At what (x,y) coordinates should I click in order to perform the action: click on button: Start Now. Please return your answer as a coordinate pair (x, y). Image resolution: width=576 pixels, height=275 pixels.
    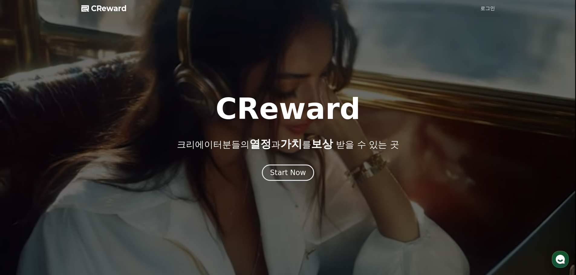
    Looking at the image, I should click on (288, 173).